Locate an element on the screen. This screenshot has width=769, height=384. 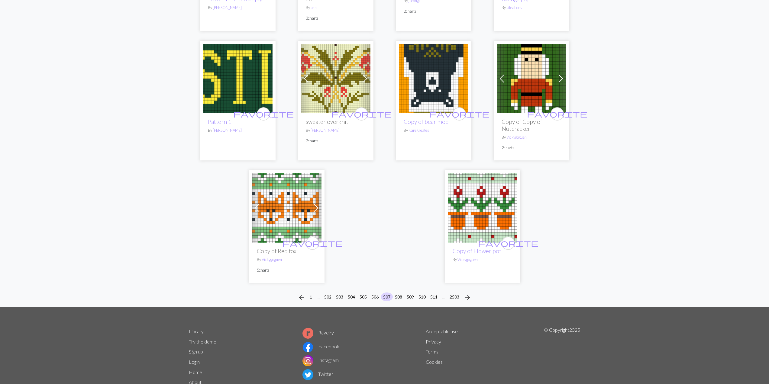
nav: Page navigation is located at coordinates (384, 297).